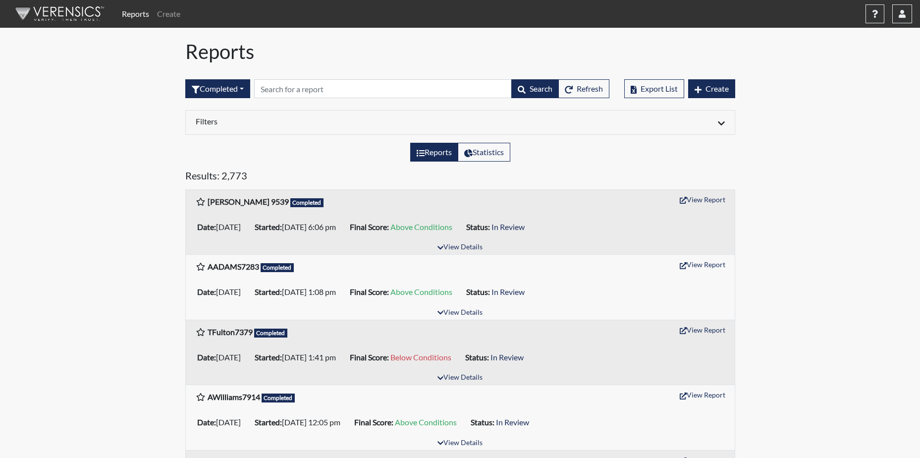  What do you see at coordinates (717, 88) in the screenshot?
I see `span: Create` at bounding box center [717, 88].